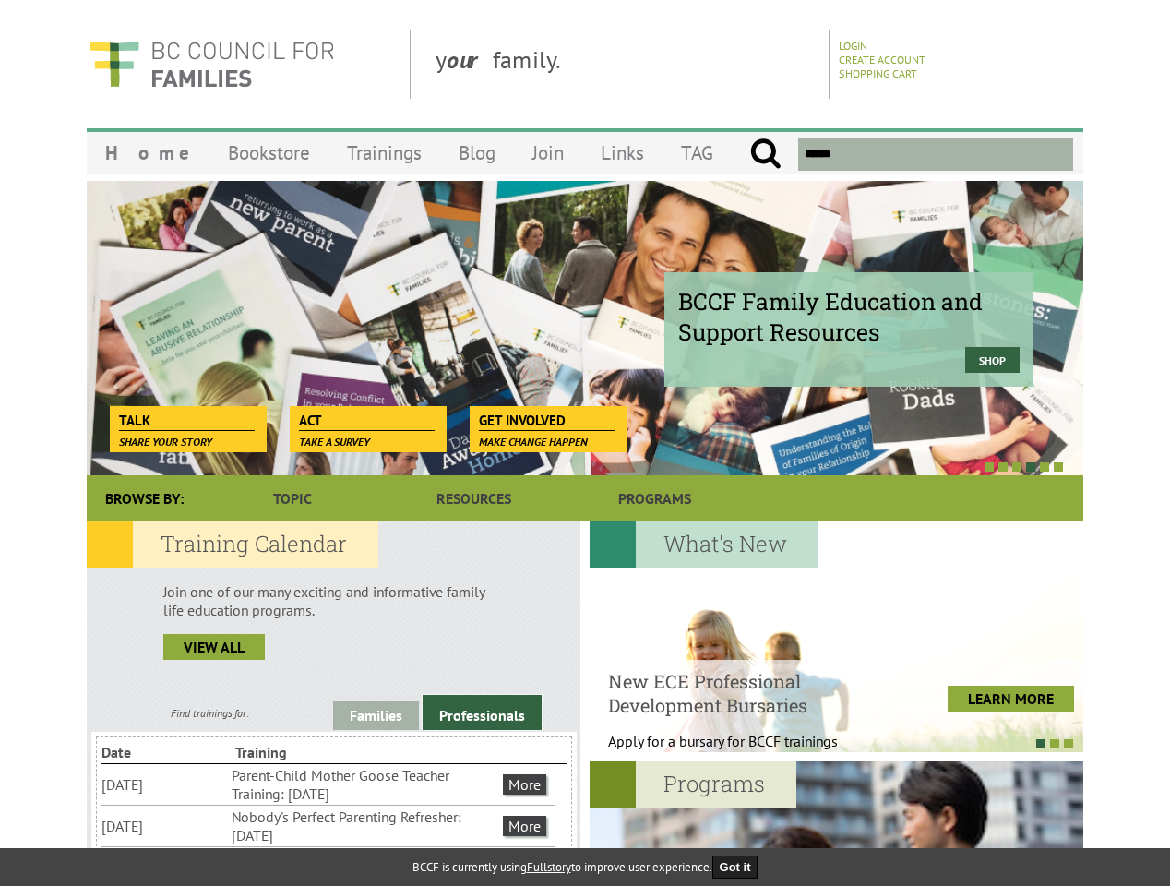 This screenshot has height=886, width=1170. What do you see at coordinates (186, 419) in the screenshot?
I see `a: Talk Share your story` at bounding box center [186, 419].